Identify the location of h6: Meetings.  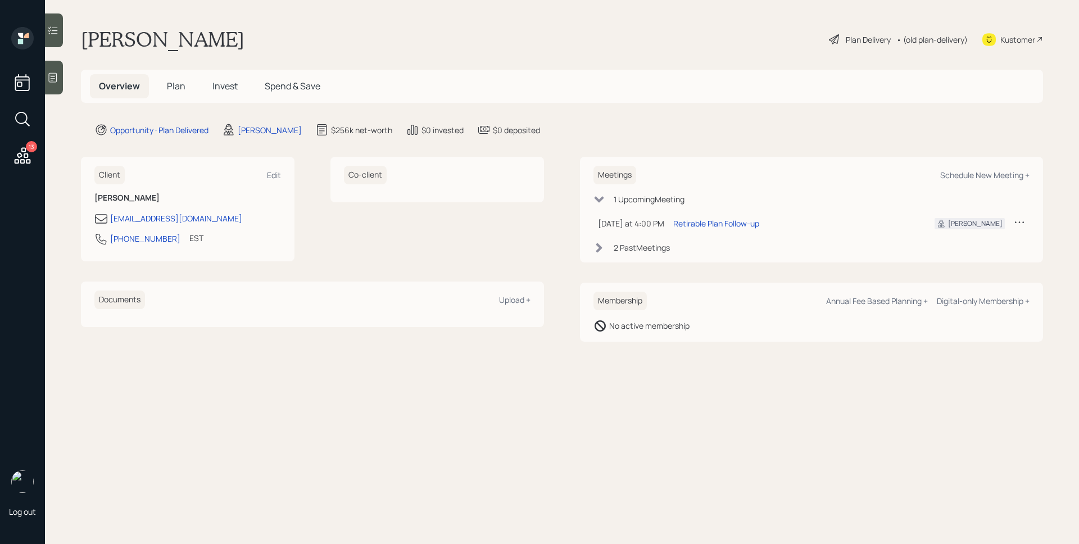
(615, 175).